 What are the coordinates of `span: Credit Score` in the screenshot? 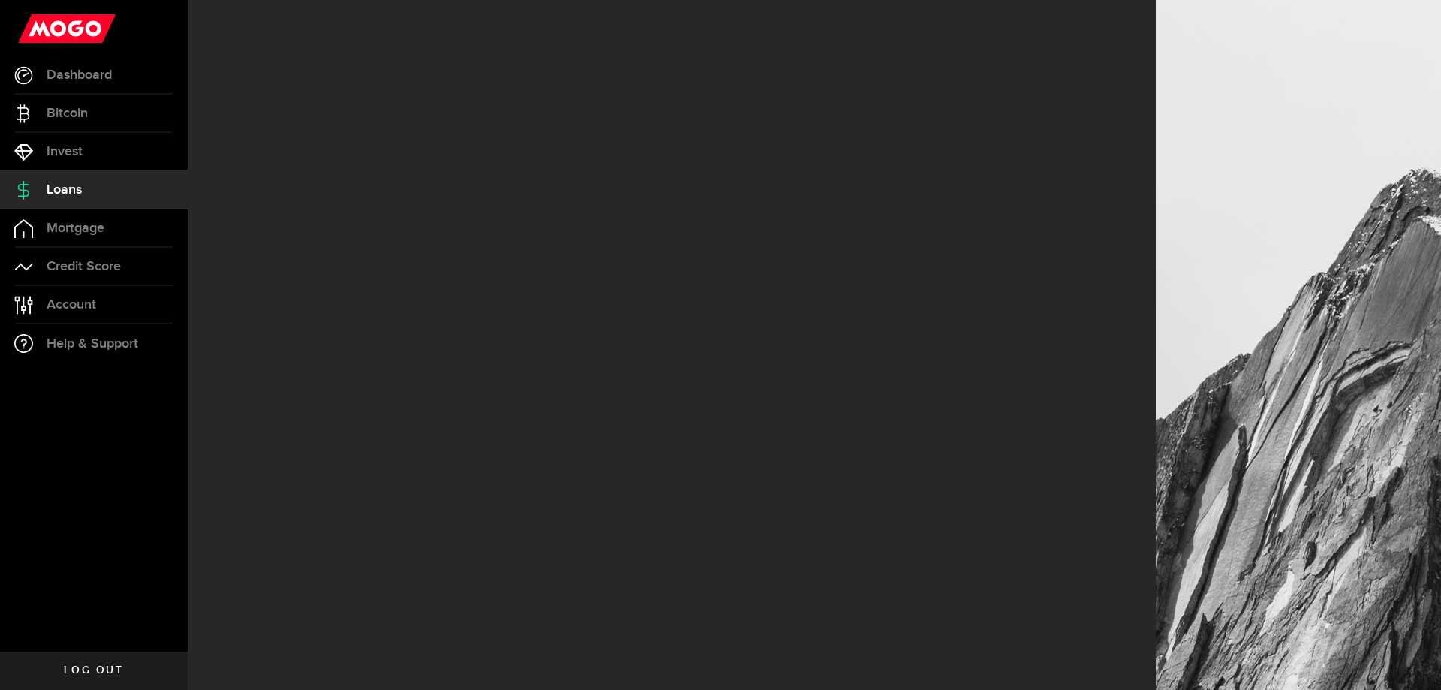 It's located at (83, 266).